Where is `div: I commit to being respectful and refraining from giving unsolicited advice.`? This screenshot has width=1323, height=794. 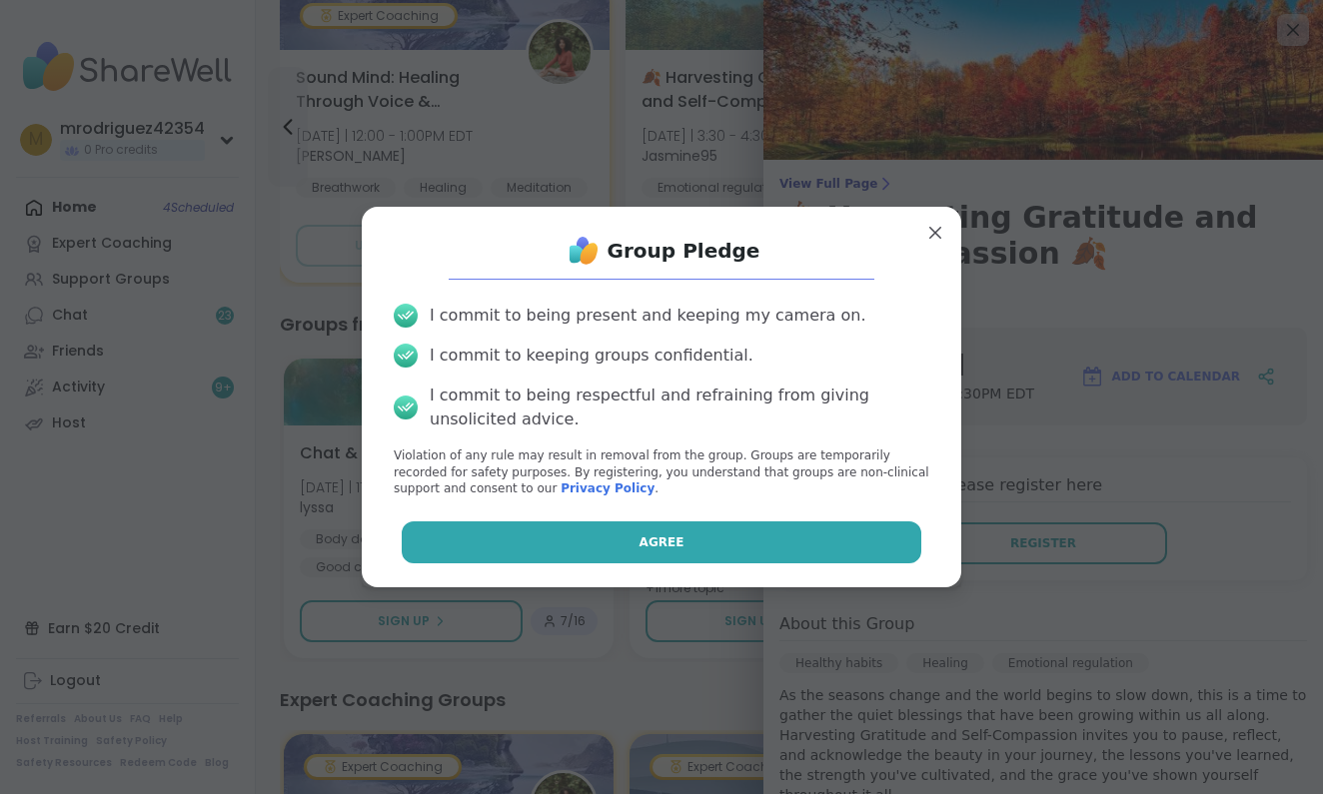 div: I commit to being respectful and refraining from giving unsolicited advice. is located at coordinates (679, 408).